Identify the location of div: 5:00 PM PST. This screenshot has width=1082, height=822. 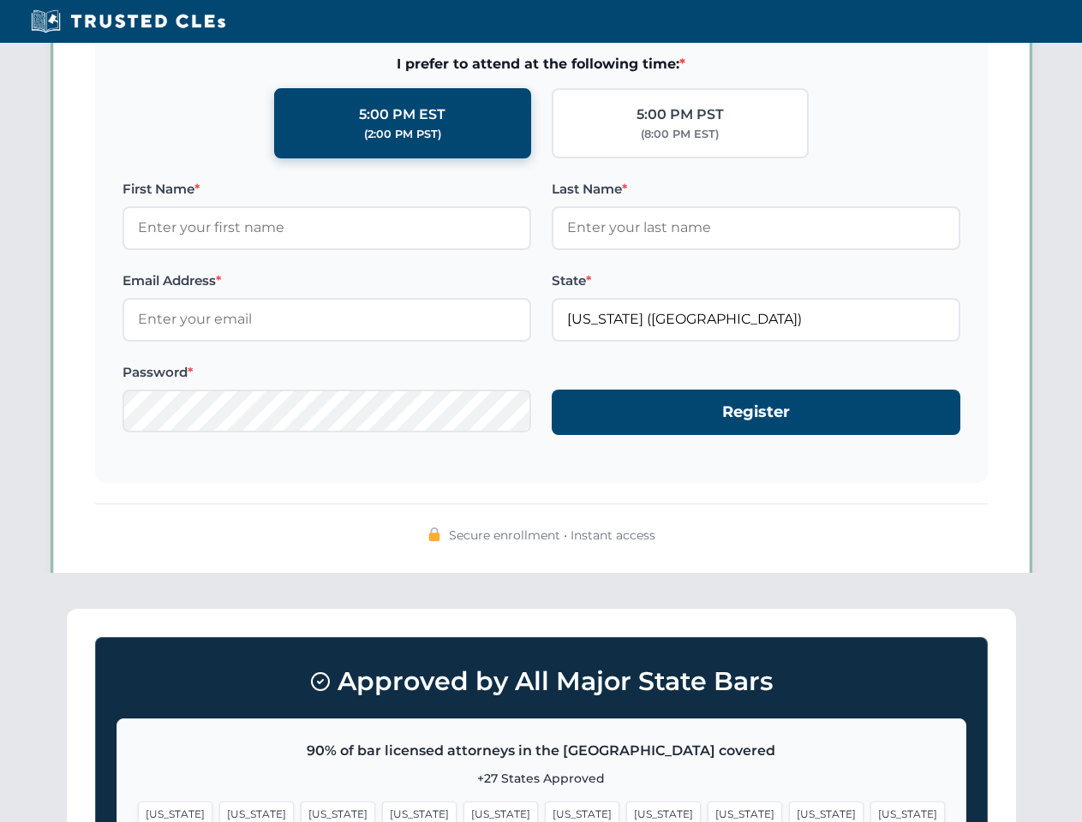
(680, 115).